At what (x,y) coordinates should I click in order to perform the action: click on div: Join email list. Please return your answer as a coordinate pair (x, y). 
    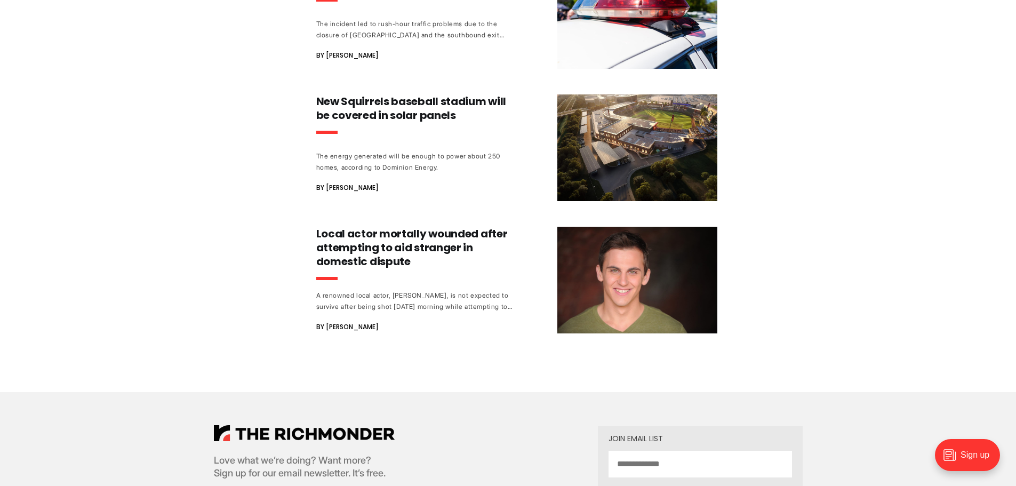
    Looking at the image, I should click on (700, 438).